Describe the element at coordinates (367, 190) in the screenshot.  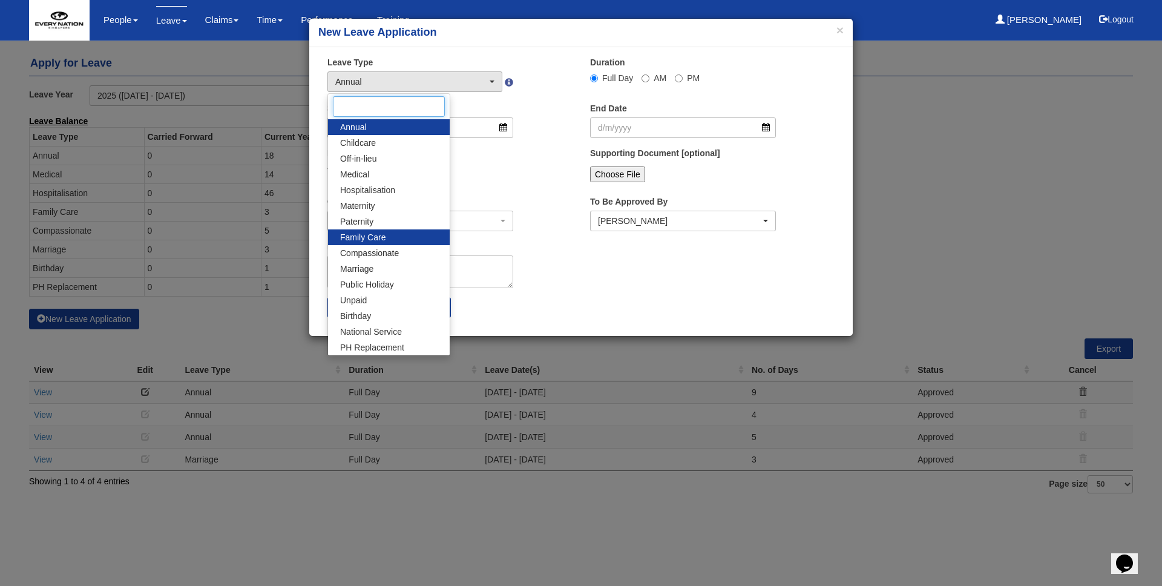
I see `span: Hospitalisation` at that location.